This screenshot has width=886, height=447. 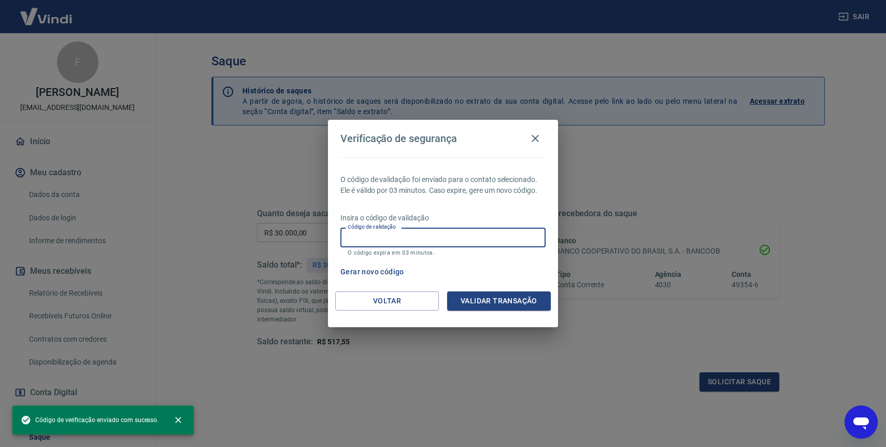 What do you see at coordinates (178, 420) in the screenshot?
I see `button: close` at bounding box center [178, 420].